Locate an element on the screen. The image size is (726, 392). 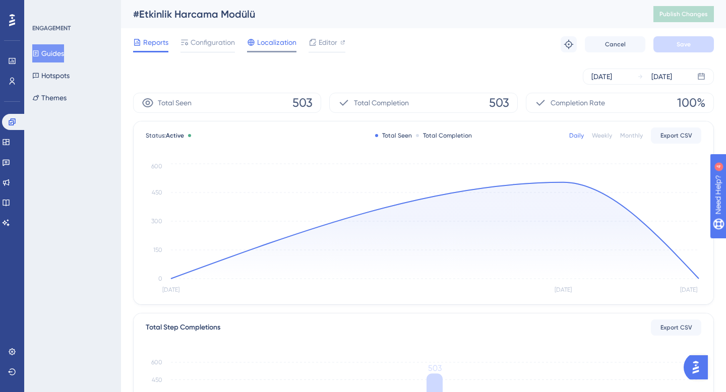
div: Daily is located at coordinates (576, 136).